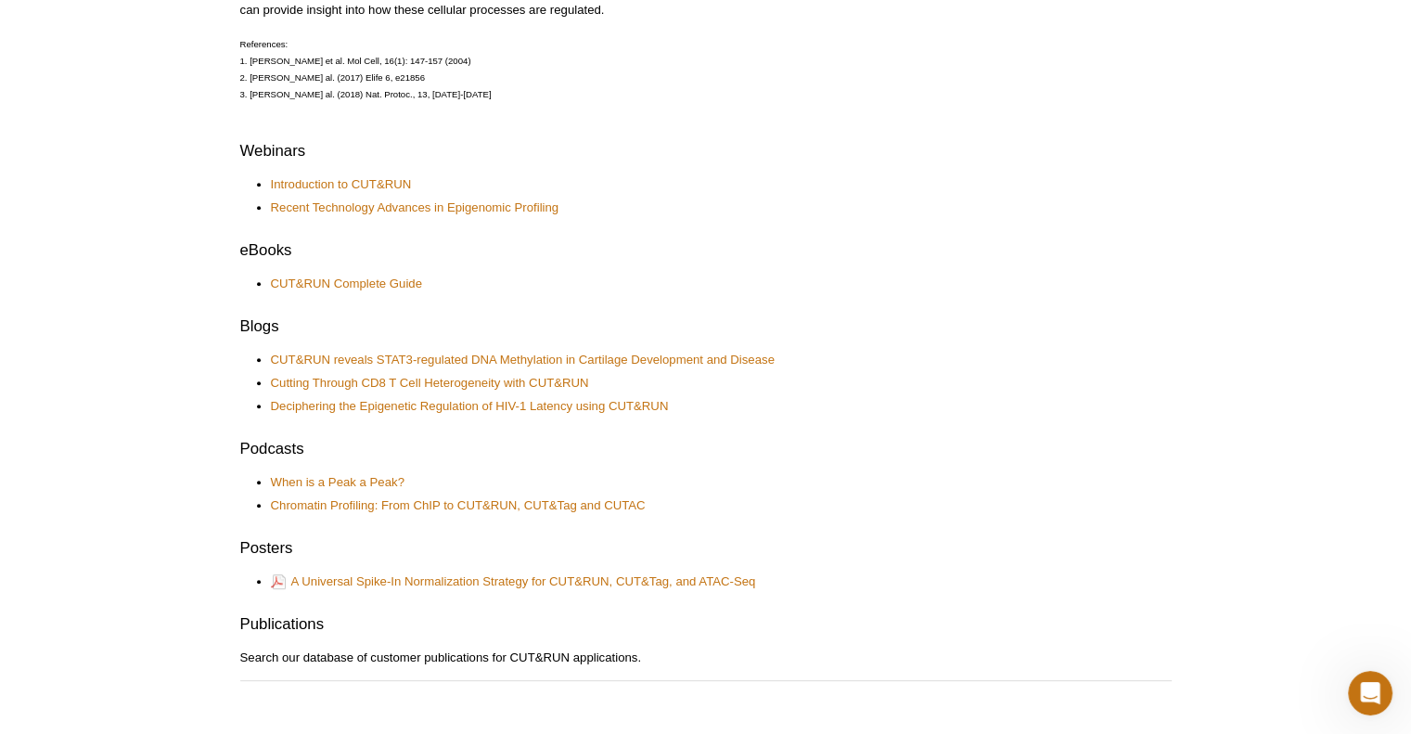  Describe the element at coordinates (706, 548) in the screenshot. I see `h2: Posters` at that location.